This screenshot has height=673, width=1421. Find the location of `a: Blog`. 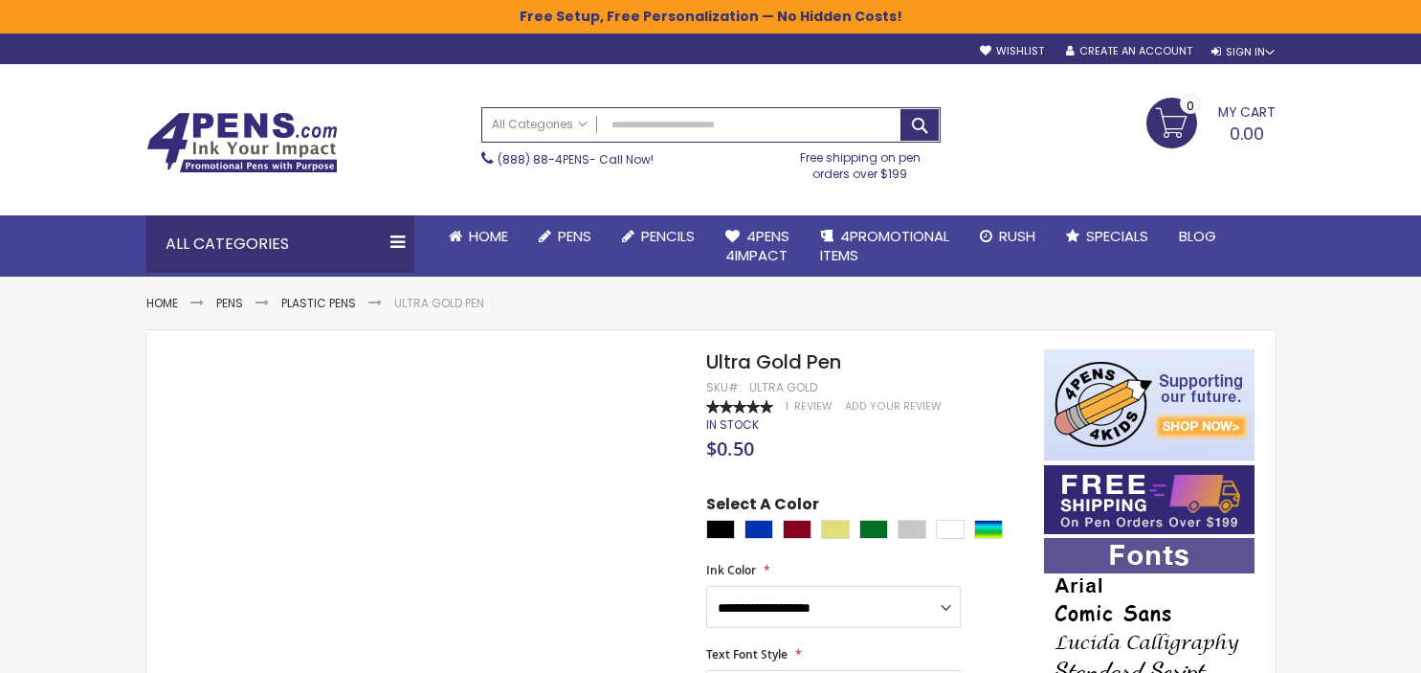

a: Blog is located at coordinates (1197, 236).